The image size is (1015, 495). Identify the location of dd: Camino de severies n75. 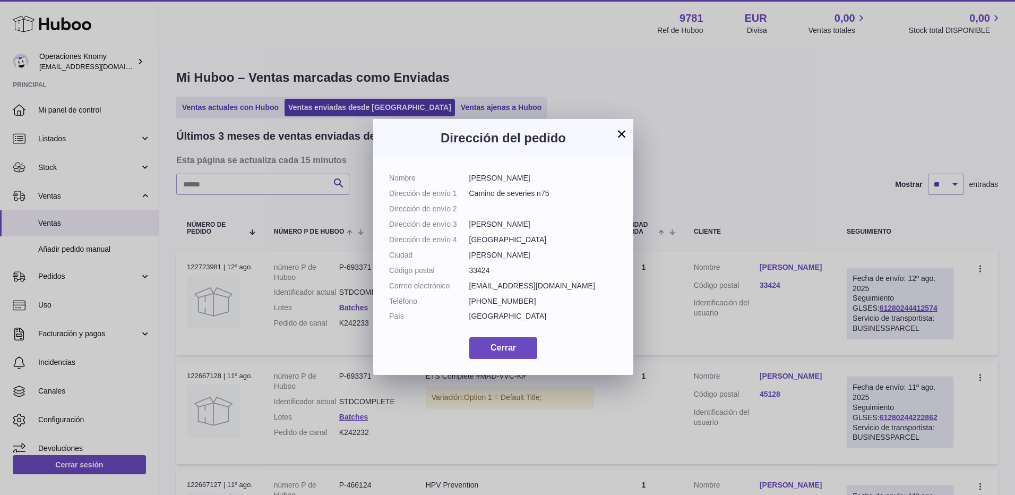
(544, 193).